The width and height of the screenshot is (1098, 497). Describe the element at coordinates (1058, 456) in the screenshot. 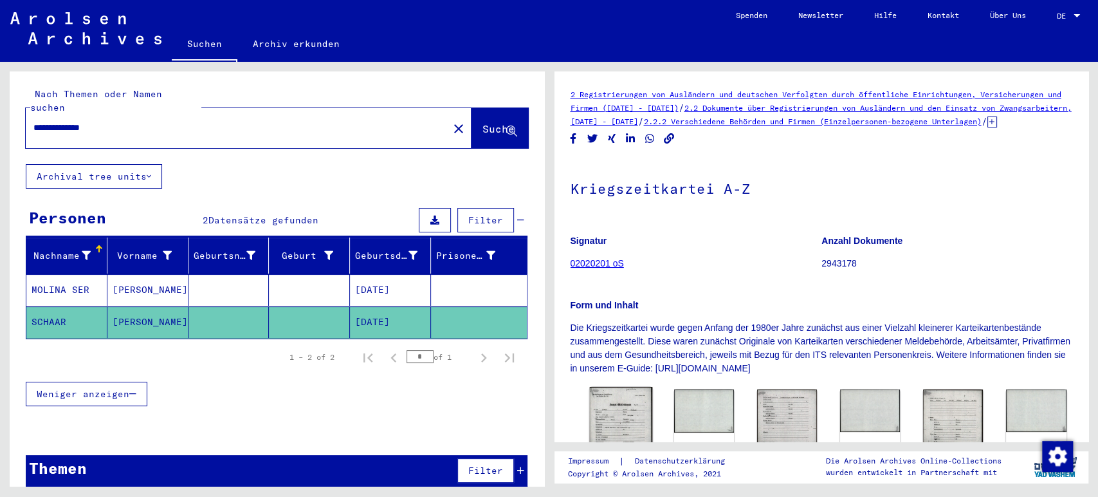

I see `img: Zustimmung ändern` at that location.